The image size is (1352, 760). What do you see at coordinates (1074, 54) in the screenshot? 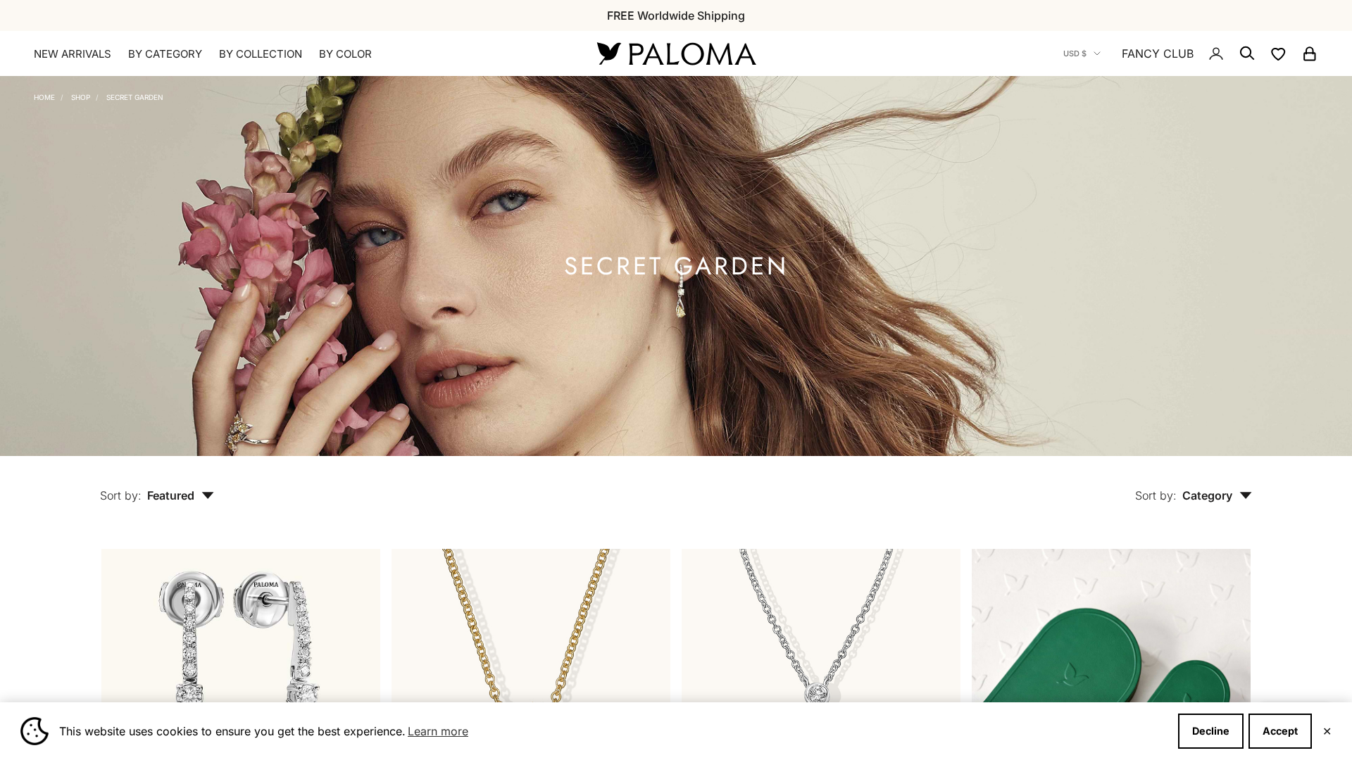
I see `span: USD $` at bounding box center [1074, 54].